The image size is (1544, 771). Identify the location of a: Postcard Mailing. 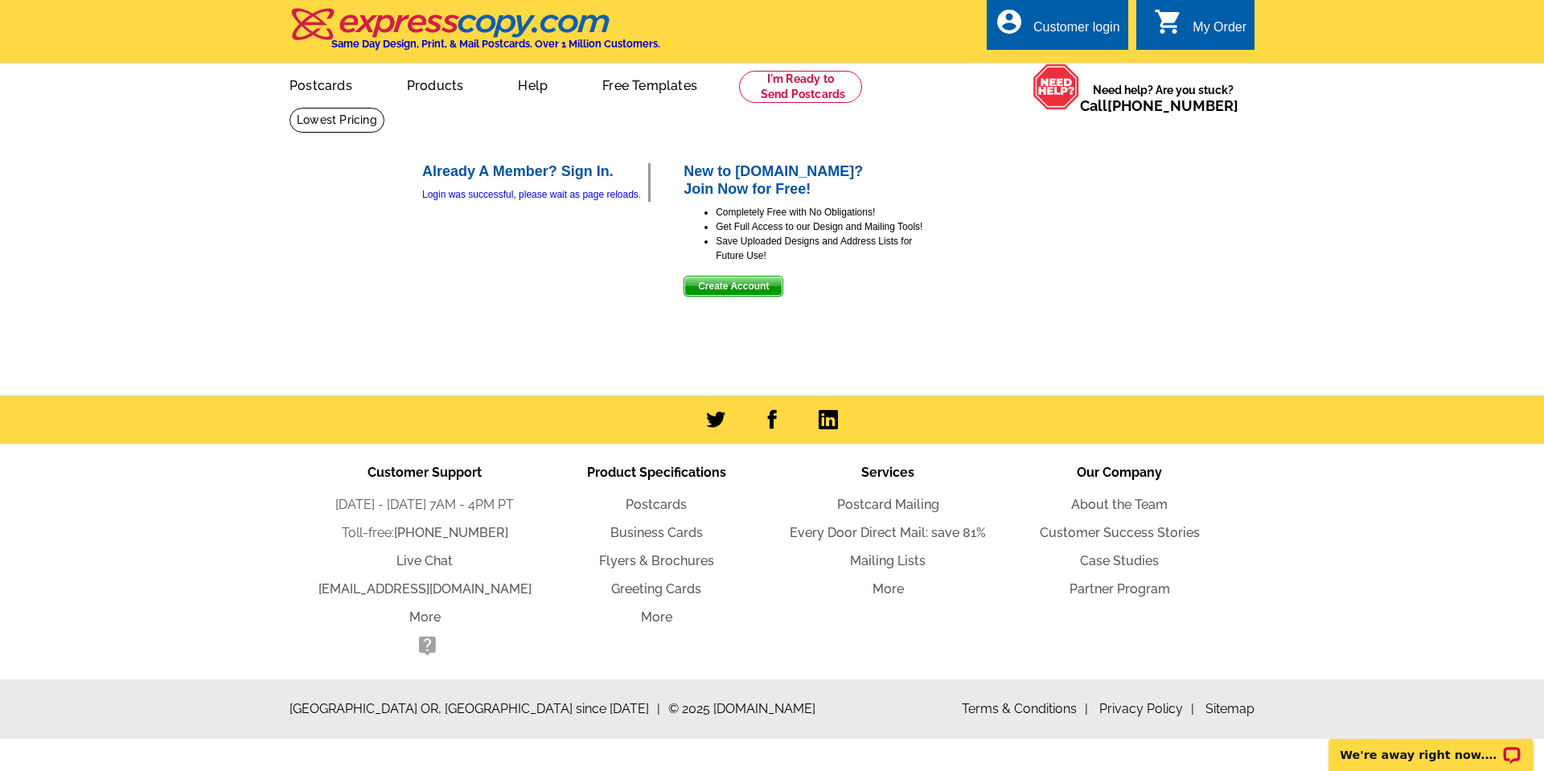
(888, 504).